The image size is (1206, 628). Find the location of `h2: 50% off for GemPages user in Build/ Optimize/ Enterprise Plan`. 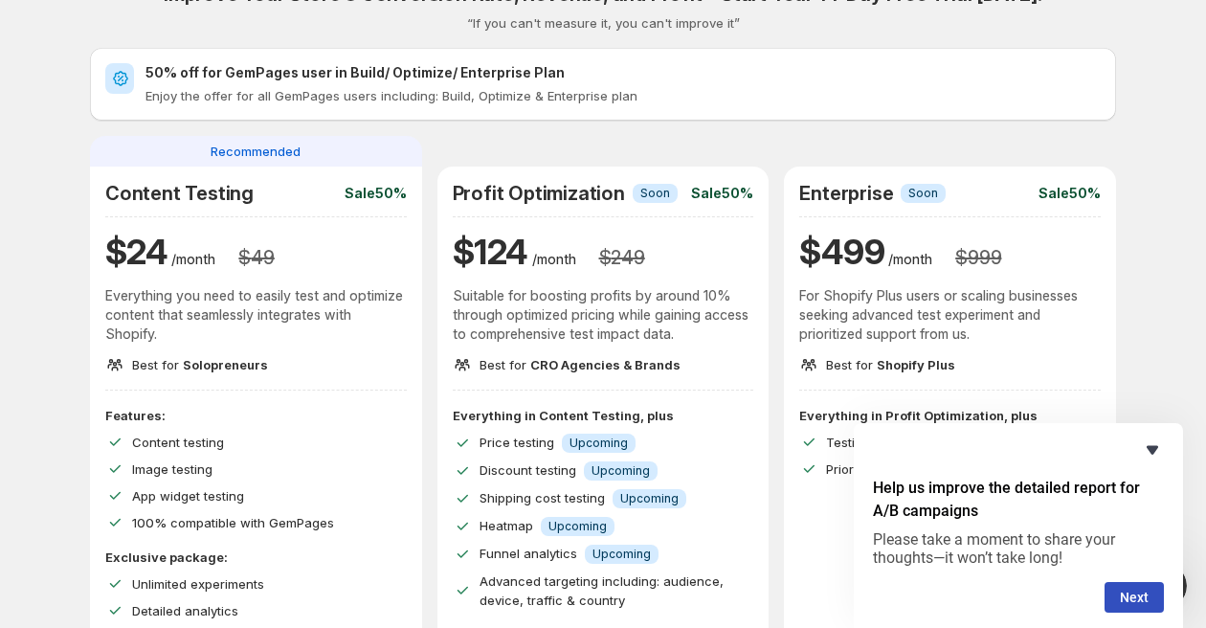

h2: 50% off for GemPages user in Build/ Optimize/ Enterprise Plan is located at coordinates (623, 73).